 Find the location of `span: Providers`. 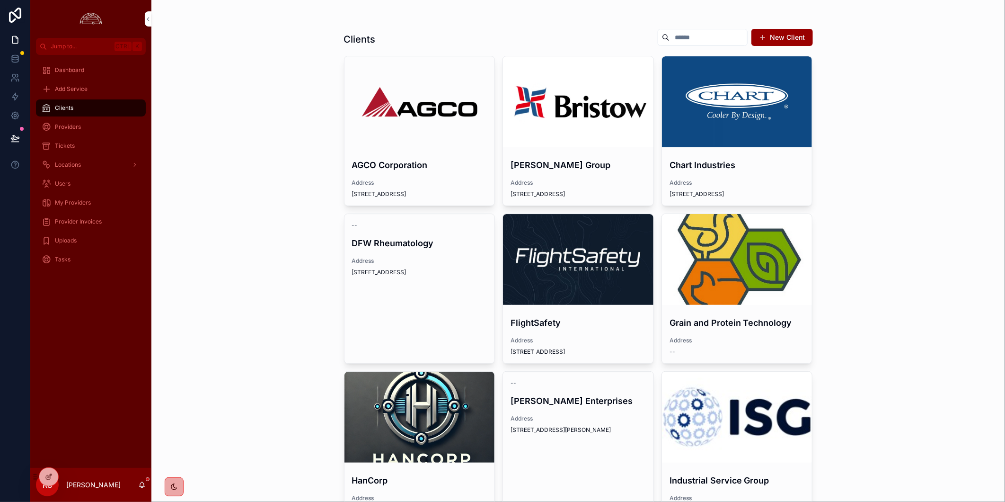

span: Providers is located at coordinates (68, 127).